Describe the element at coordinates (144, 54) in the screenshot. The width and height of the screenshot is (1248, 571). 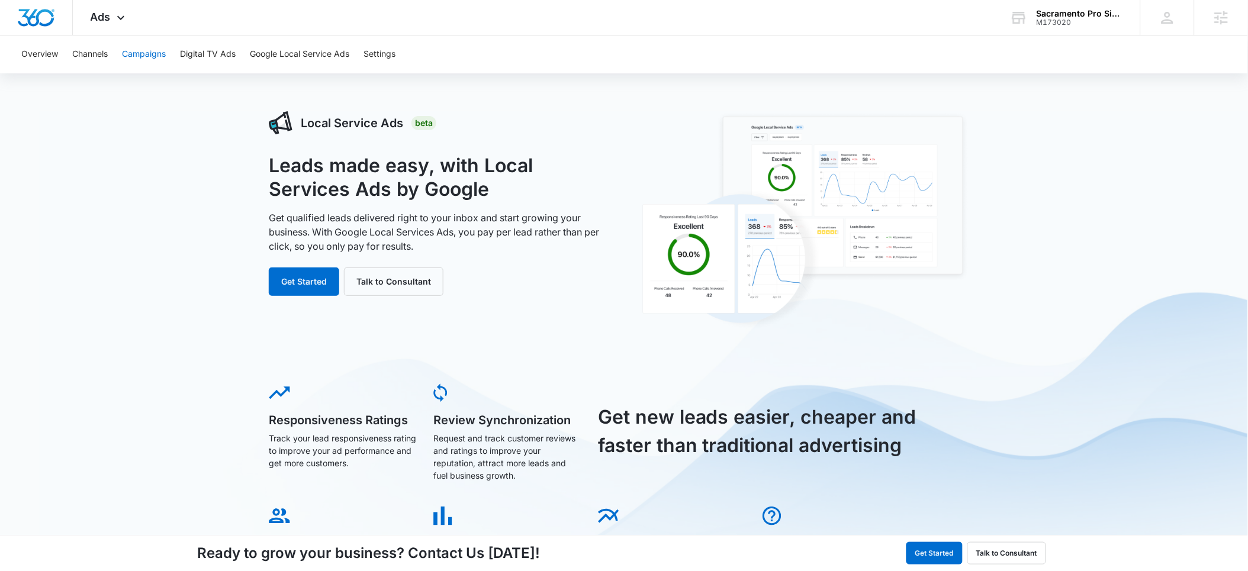
I see `button: Campaigns` at that location.